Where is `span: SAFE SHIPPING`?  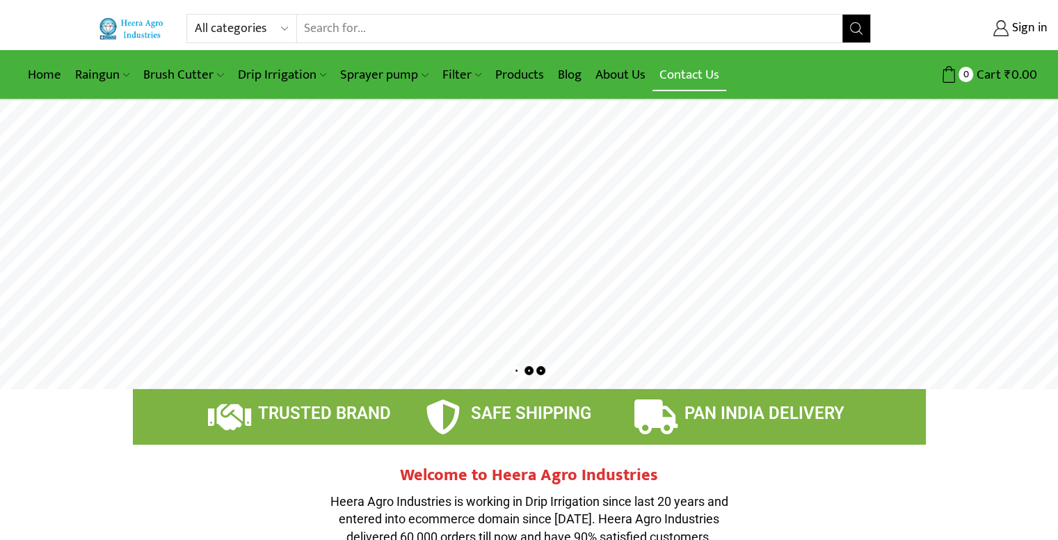 span: SAFE SHIPPING is located at coordinates (531, 413).